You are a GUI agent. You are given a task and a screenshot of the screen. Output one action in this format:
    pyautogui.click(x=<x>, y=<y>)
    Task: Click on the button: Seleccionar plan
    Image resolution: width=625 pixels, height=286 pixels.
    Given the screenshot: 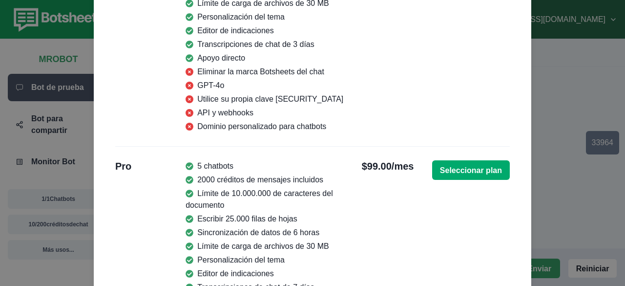 What is the action you would take?
    pyautogui.click(x=471, y=170)
    